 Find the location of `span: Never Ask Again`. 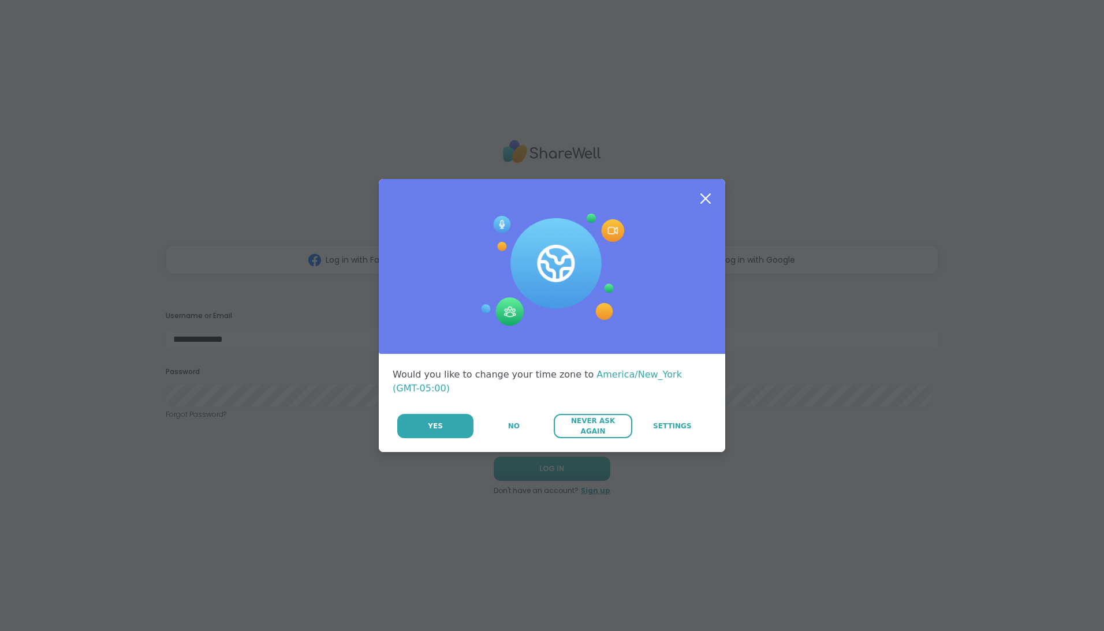

span: Never Ask Again is located at coordinates (592, 426).